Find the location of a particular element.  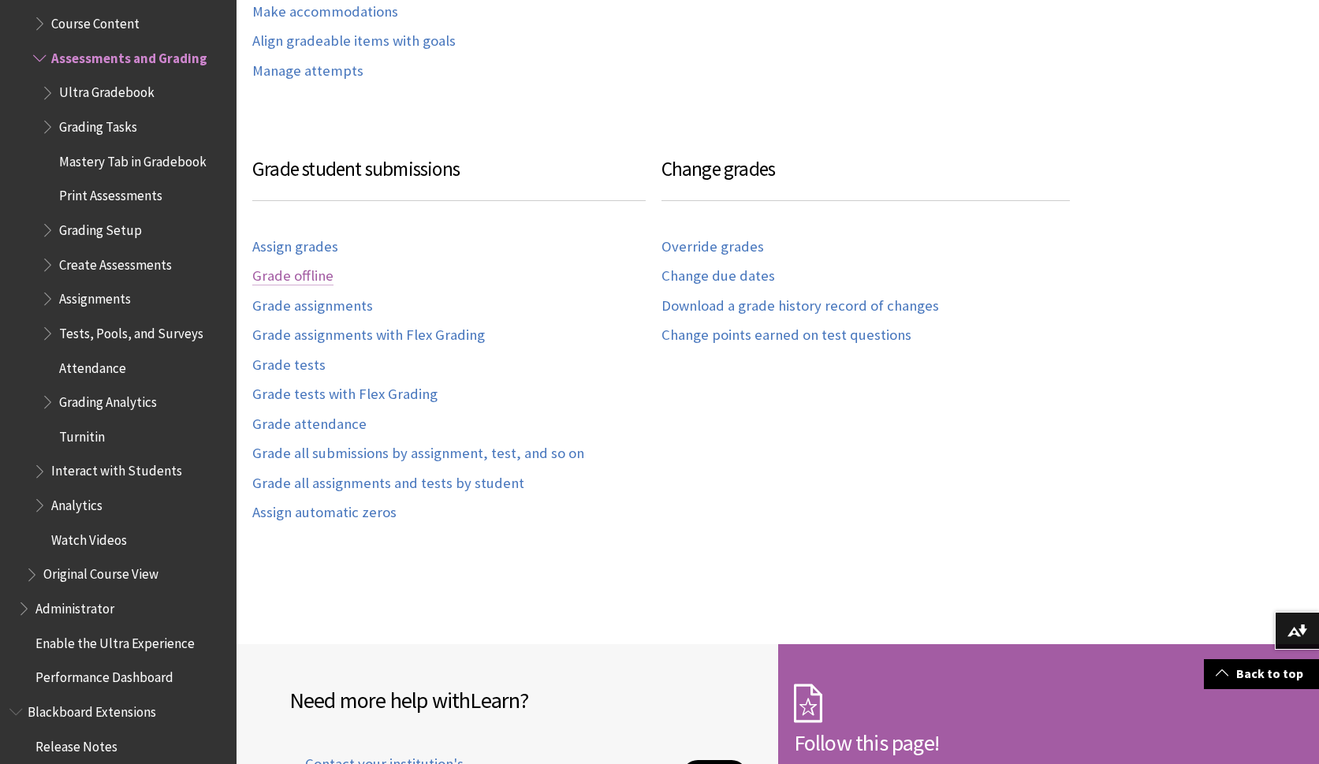

span: Tests, Pools, and Surveys is located at coordinates (131, 330).